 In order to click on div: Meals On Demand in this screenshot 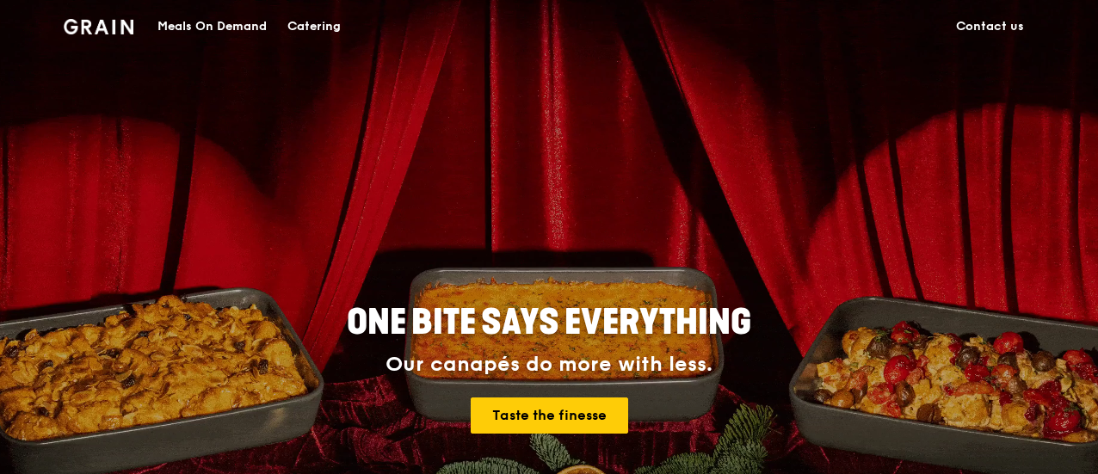, I will do `click(212, 27)`.